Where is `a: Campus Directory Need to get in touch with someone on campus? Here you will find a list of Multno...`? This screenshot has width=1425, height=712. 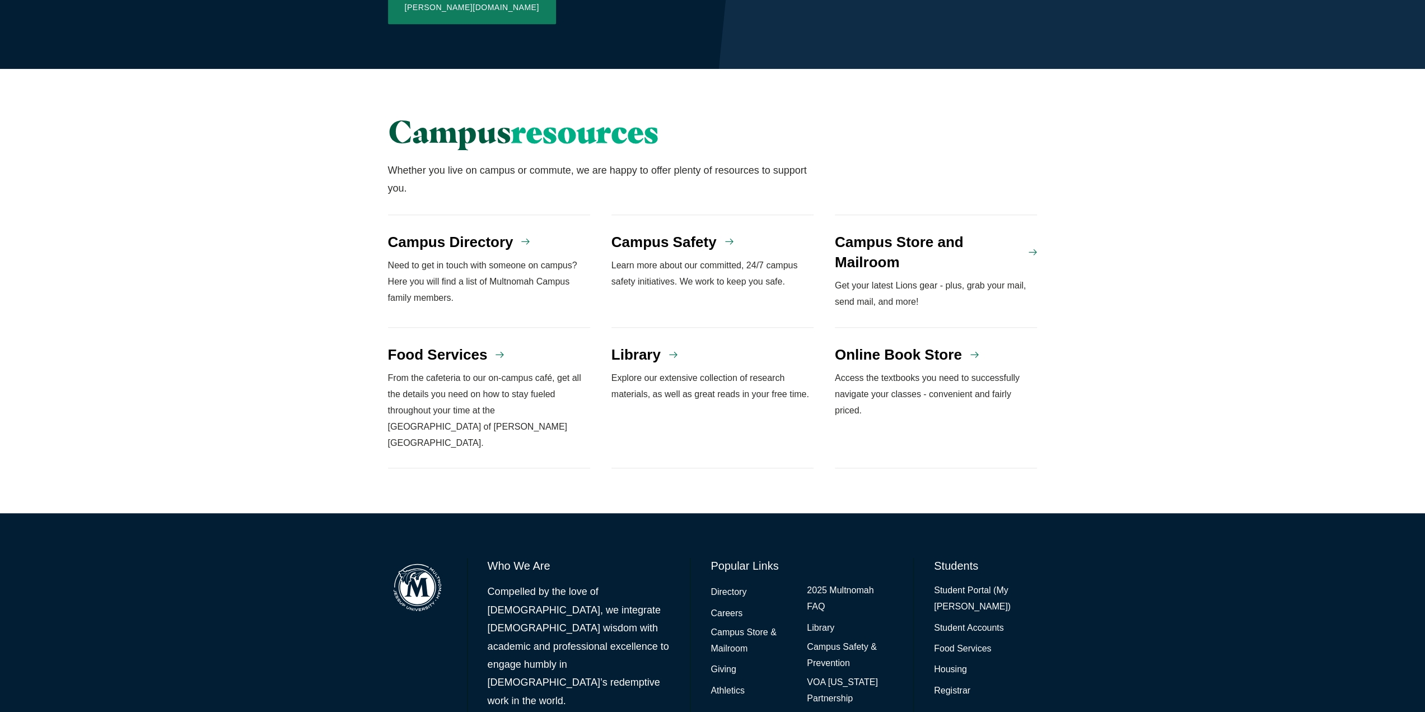
a: Campus Directory Need to get in touch with someone on campus? Here you will find a list of Multno... is located at coordinates (490, 271).